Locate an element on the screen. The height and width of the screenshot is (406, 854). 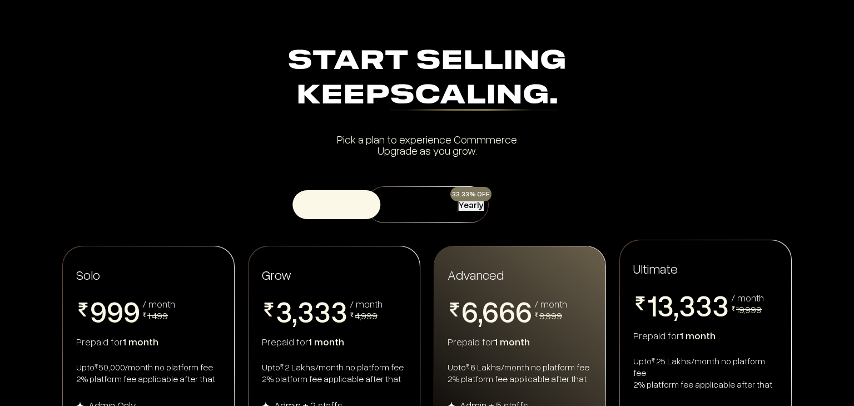
div: Pick a plan to experience Commmerce Upgrade as you grow. is located at coordinates (427, 145).